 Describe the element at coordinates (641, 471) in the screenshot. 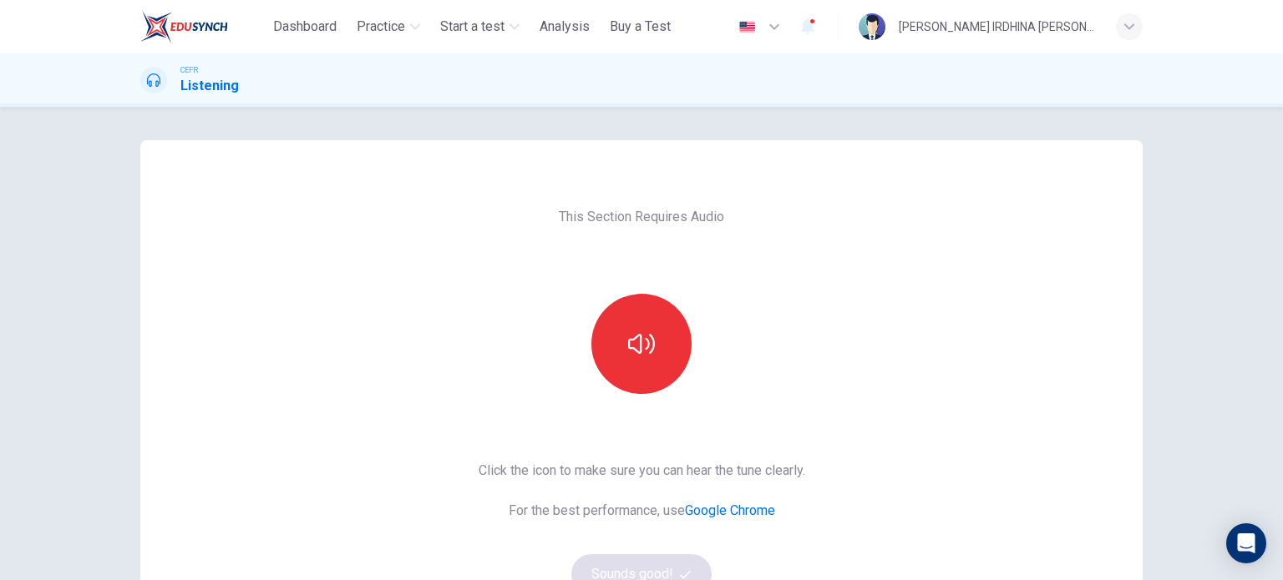

I see `span: Click the icon to make sure you can hear the tune clearly.` at that location.